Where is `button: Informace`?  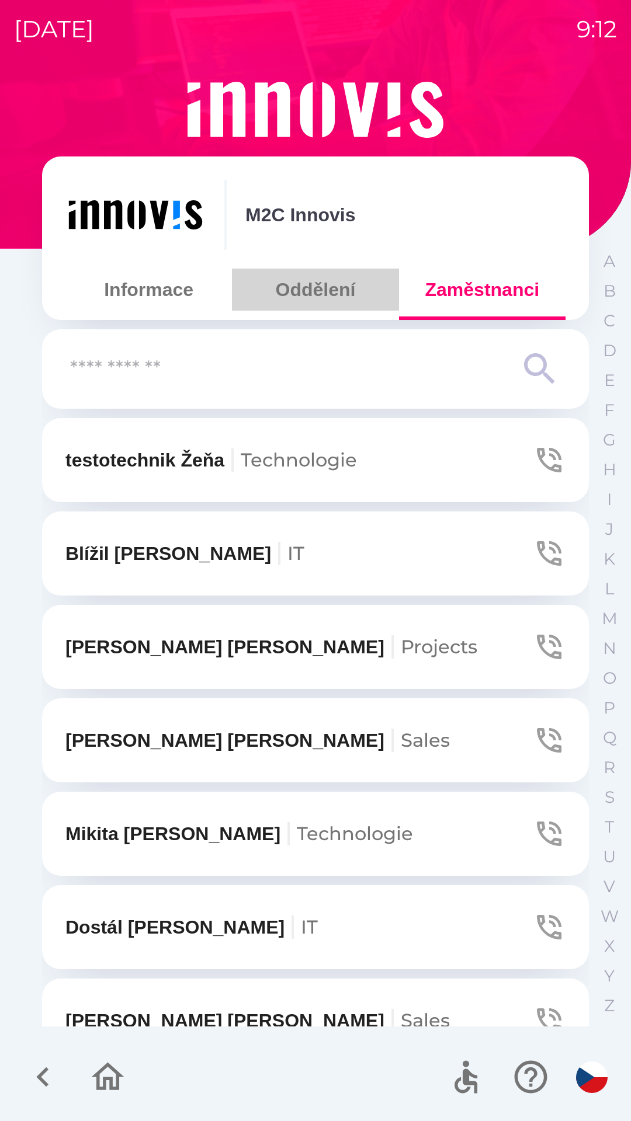
button: Informace is located at coordinates (148, 290).